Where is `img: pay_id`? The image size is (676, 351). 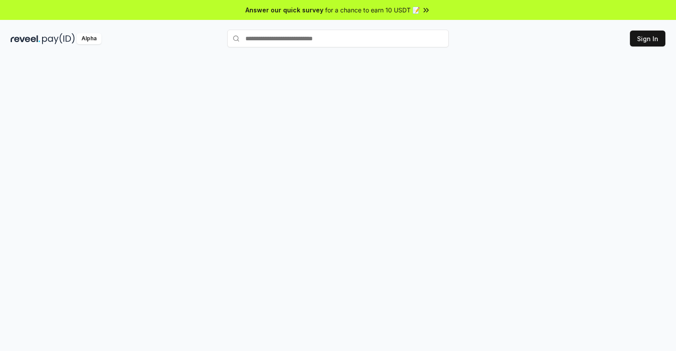
img: pay_id is located at coordinates (58, 39).